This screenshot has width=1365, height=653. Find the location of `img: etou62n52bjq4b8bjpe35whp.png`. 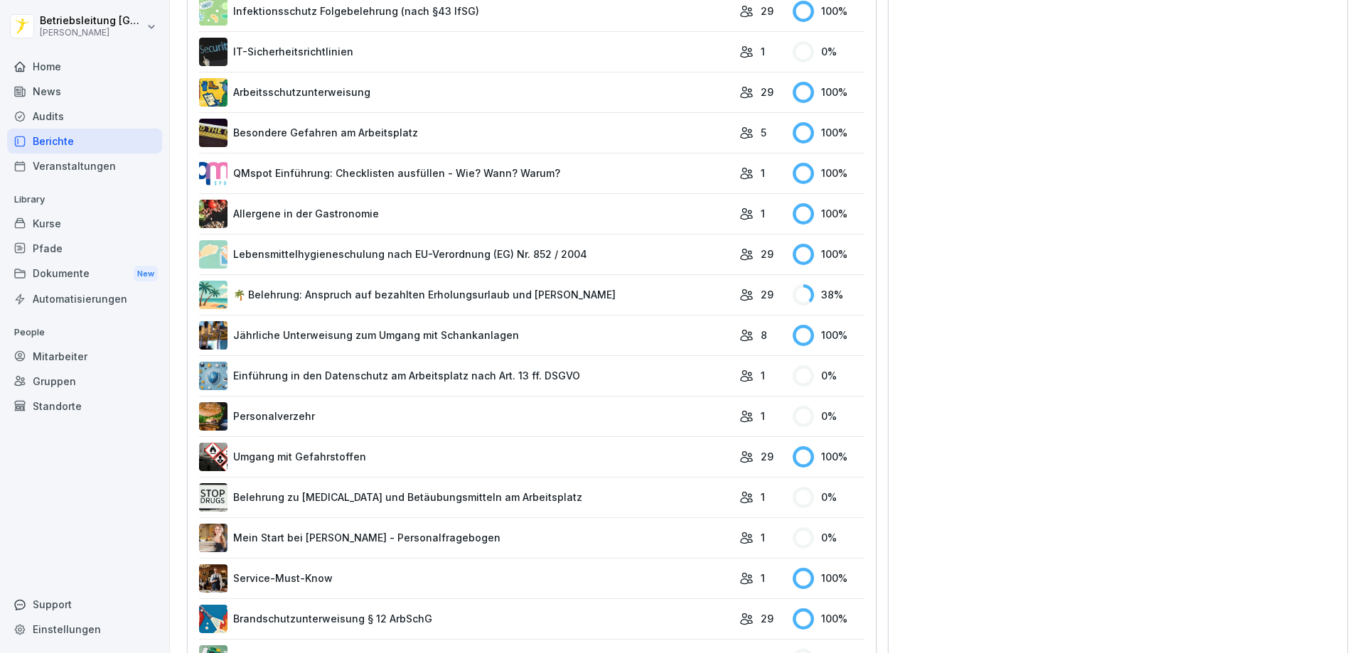

img: etou62n52bjq4b8bjpe35whp.png is located at coordinates (213, 335).